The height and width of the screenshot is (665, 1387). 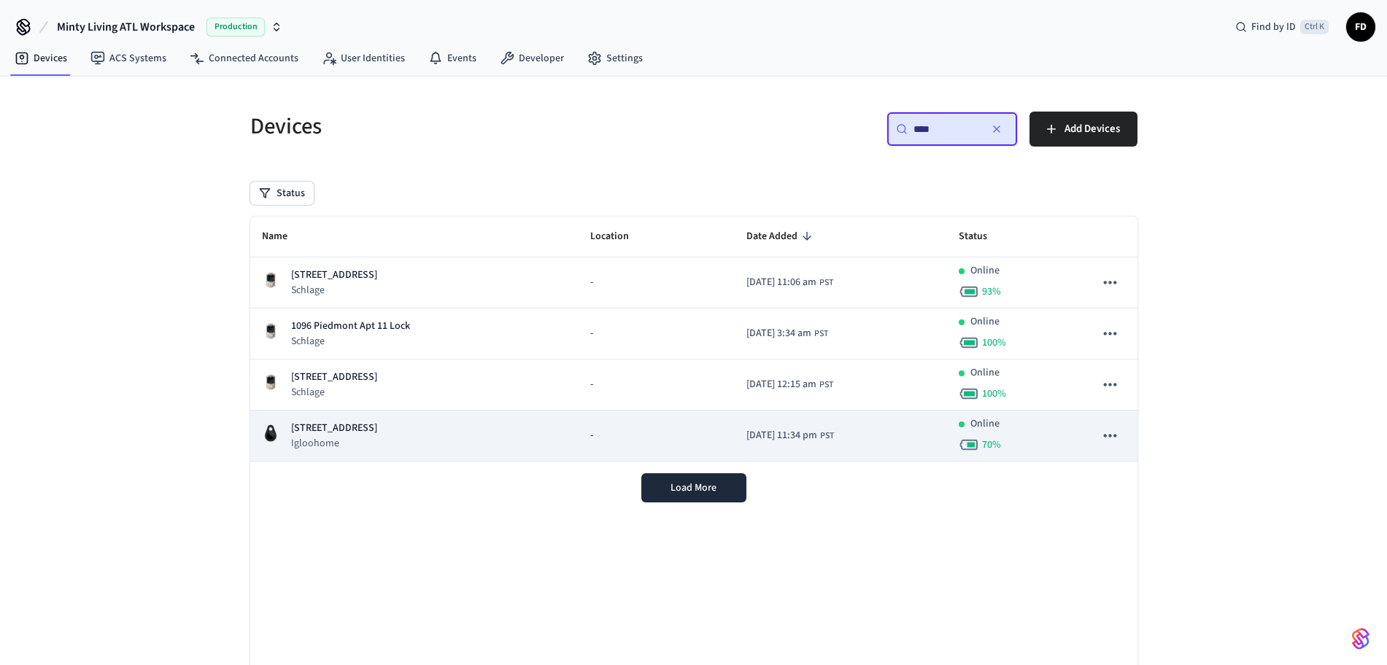 I want to click on button: Load More, so click(x=694, y=488).